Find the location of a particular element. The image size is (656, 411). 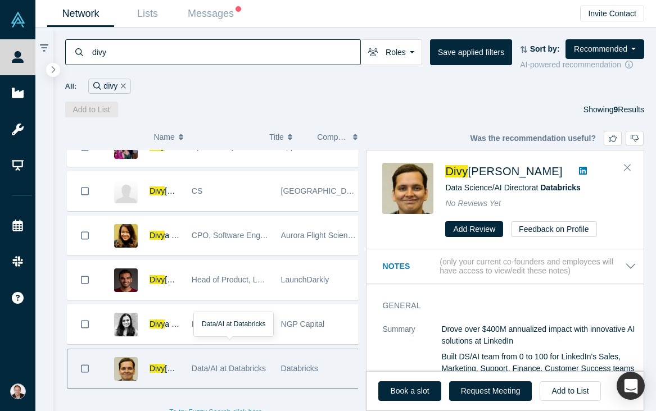

a: Divya Raghavan is located at coordinates (178, 324).